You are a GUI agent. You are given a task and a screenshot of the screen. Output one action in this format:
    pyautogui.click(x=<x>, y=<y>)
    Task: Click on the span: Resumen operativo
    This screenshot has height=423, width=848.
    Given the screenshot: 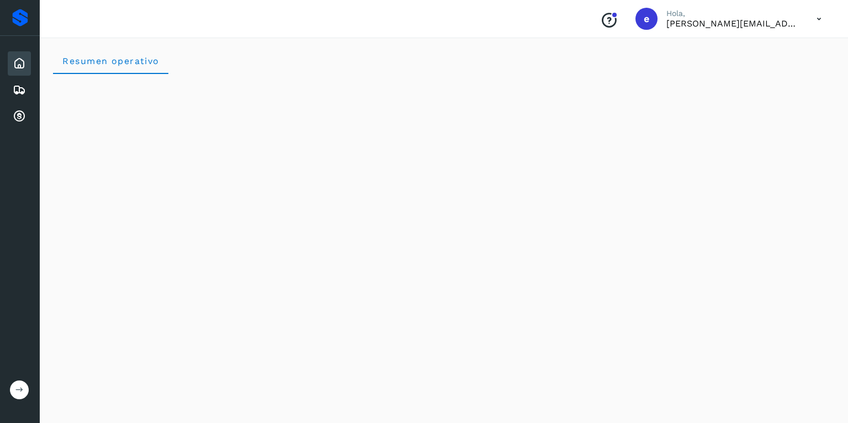 What is the action you would take?
    pyautogui.click(x=110, y=61)
    